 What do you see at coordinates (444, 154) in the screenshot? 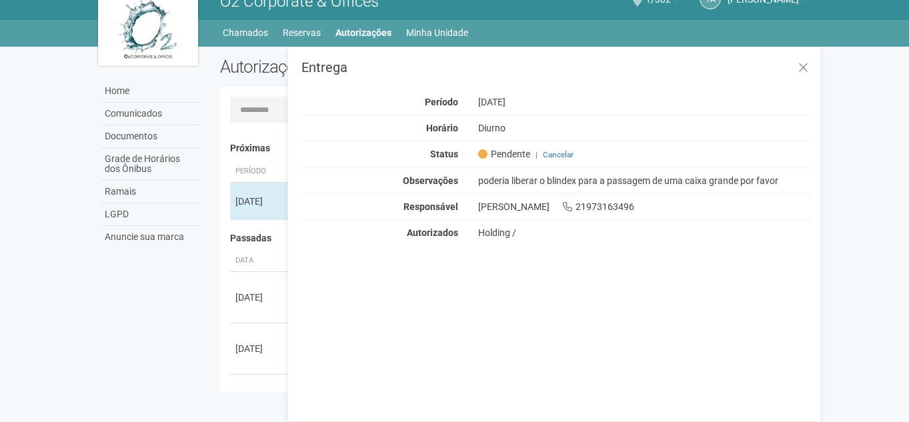
I see `strong: Status` at bounding box center [444, 154].